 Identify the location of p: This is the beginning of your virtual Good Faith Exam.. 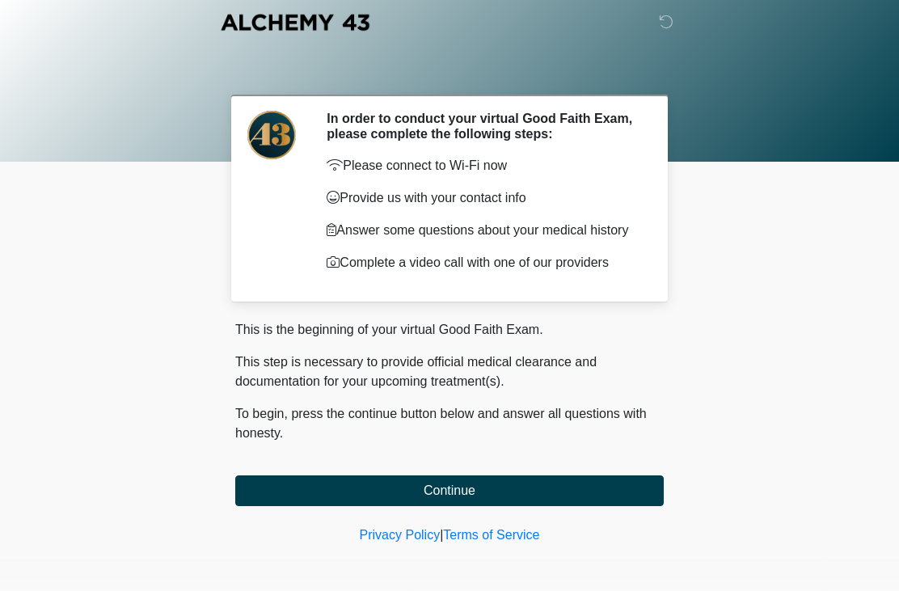
(450, 330).